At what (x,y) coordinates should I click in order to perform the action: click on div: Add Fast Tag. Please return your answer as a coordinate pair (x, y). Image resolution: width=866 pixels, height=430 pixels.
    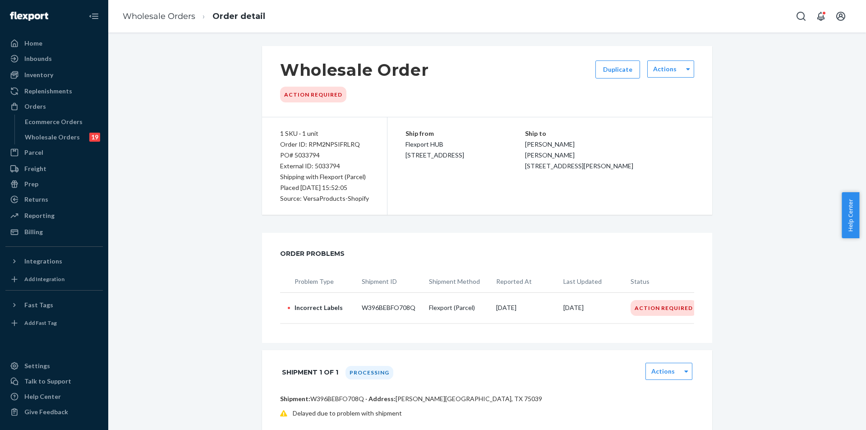
    Looking at the image, I should click on (41, 322).